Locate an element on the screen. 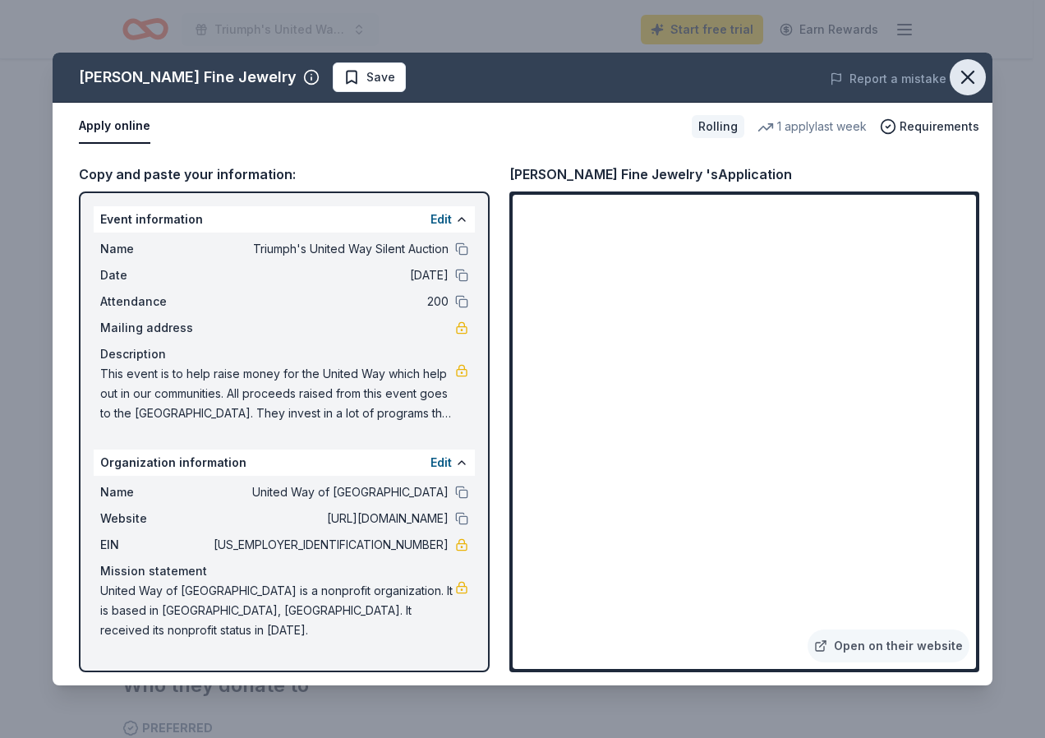 This screenshot has height=738, width=1045. span: EIN is located at coordinates (155, 545).